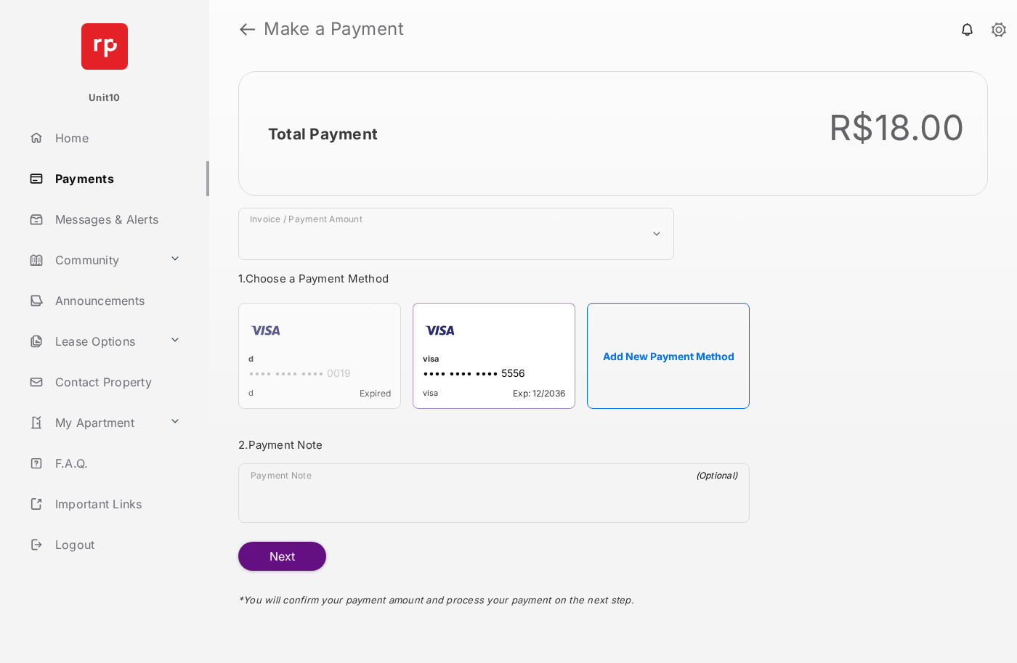 This screenshot has width=1017, height=663. What do you see at coordinates (494, 374) in the screenshot?
I see `div: •••• •••• •••• 5556` at bounding box center [494, 374].